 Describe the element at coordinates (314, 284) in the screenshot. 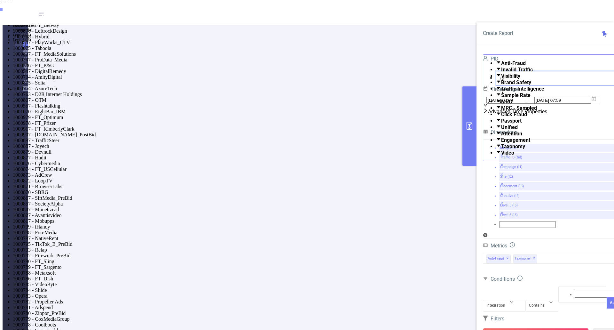

I see `li: 1000785 - VideoByte` at that location.